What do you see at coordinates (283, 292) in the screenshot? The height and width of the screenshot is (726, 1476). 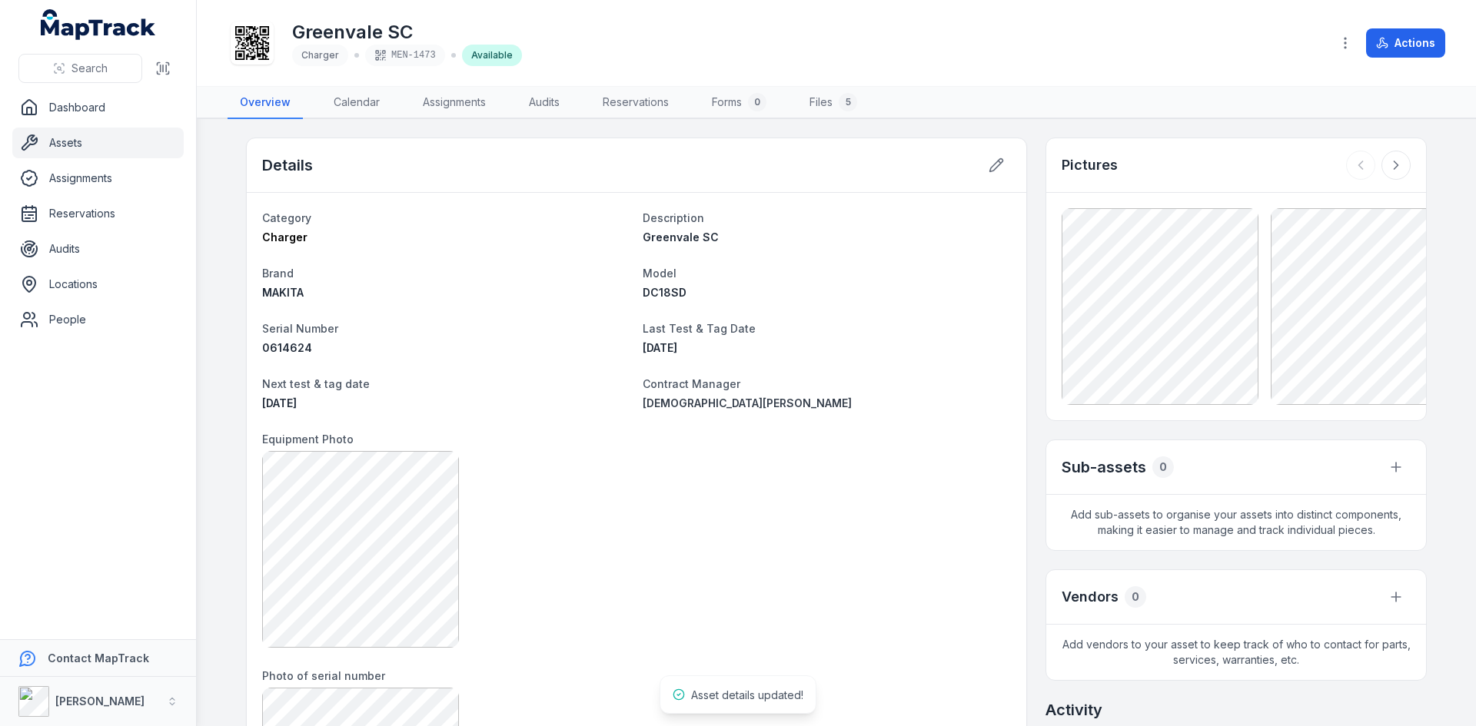 I see `span: MAKITA` at bounding box center [283, 292].